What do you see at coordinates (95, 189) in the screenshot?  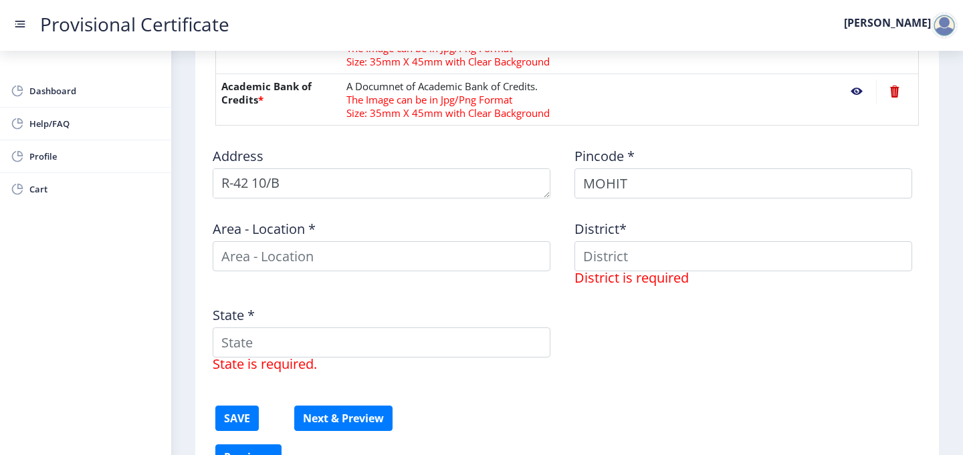 I see `span: Cart` at bounding box center [95, 189].